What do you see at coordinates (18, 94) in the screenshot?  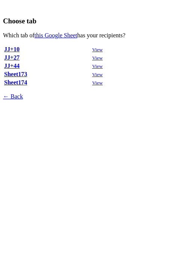 I see `a: ← Back` at bounding box center [18, 94].